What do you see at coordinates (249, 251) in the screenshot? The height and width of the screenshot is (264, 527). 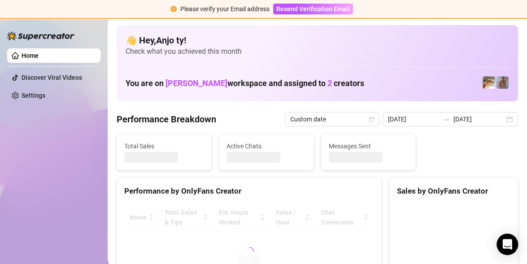 I see `span: loading` at bounding box center [249, 251].